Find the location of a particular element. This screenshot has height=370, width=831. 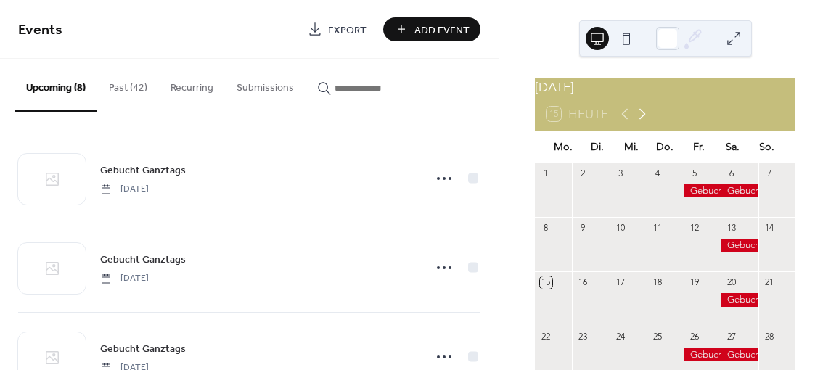

div: 18 is located at coordinates (657, 282).